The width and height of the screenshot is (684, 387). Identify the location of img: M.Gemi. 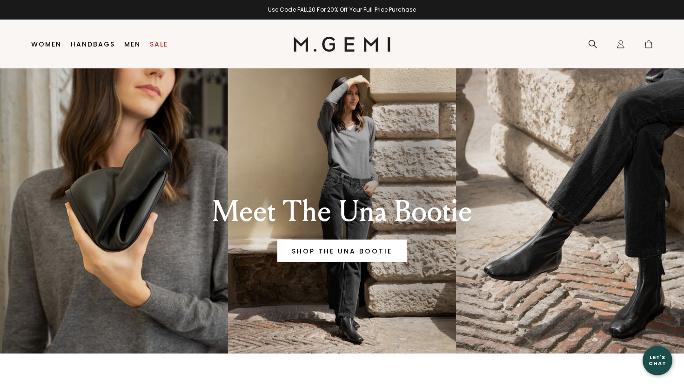
(342, 44).